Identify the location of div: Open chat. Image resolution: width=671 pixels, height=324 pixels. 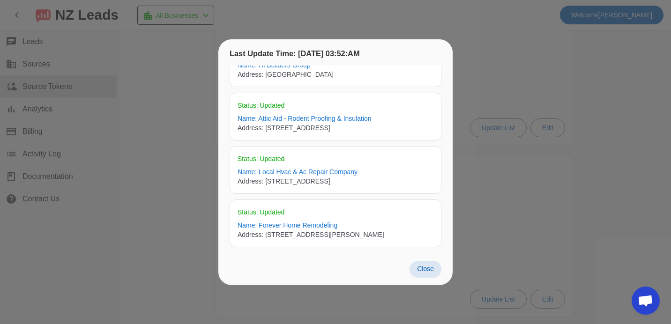
(645, 301).